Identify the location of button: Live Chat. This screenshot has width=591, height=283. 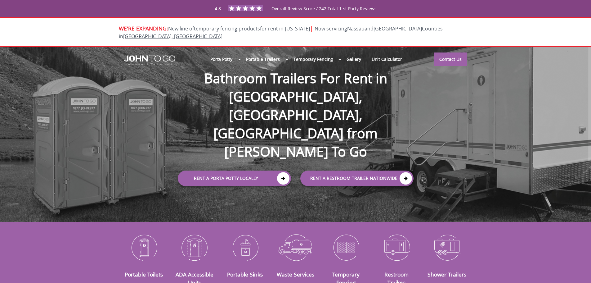
(579, 270).